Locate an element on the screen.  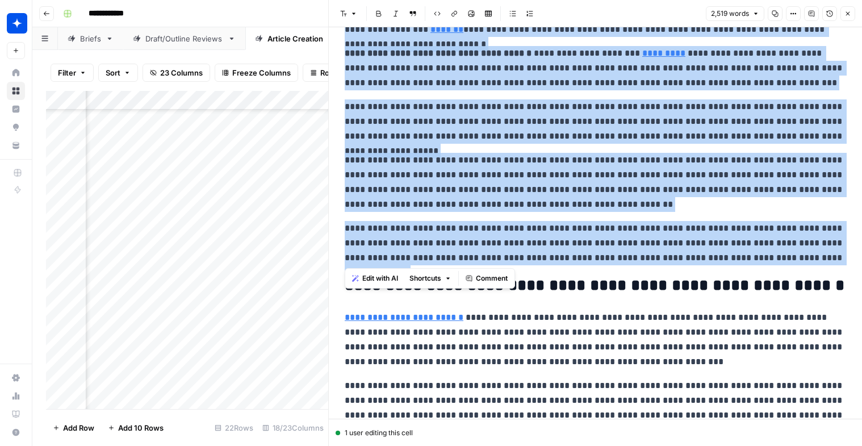
a: Insights is located at coordinates (16, 109).